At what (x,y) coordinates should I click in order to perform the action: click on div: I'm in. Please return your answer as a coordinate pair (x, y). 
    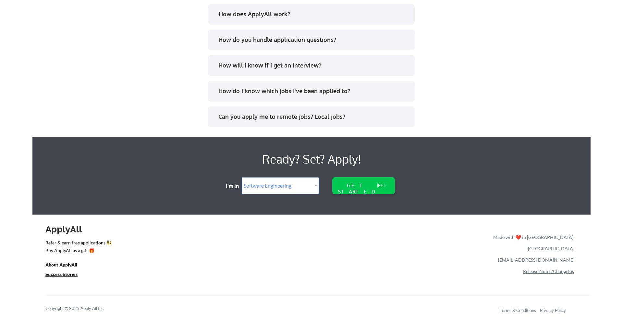
    Looking at the image, I should click on (234, 186).